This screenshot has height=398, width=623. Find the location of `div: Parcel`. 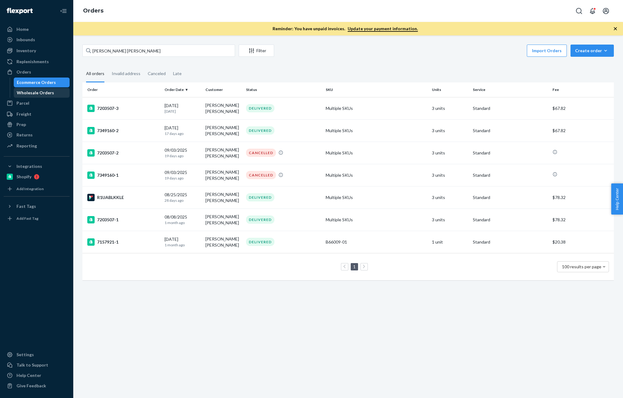

div: Parcel is located at coordinates (23, 103).